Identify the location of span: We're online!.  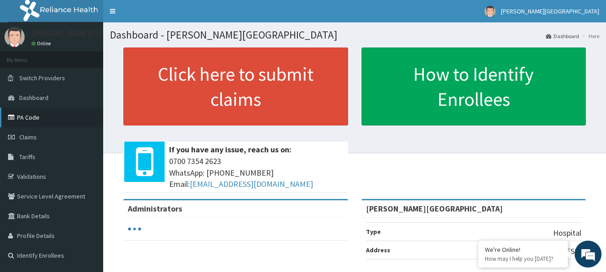
(88, 125).